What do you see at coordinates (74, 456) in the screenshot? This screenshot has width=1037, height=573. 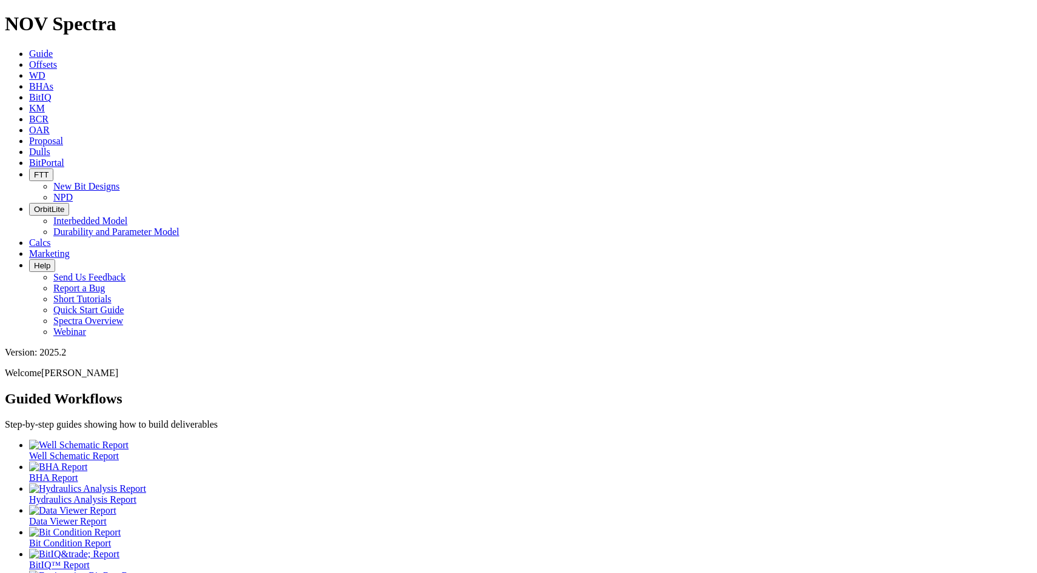 I see `span: Well Schematic Report` at bounding box center [74, 456].